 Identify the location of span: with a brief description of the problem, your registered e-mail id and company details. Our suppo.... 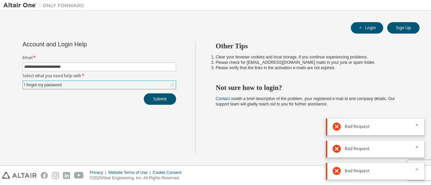
(305, 102).